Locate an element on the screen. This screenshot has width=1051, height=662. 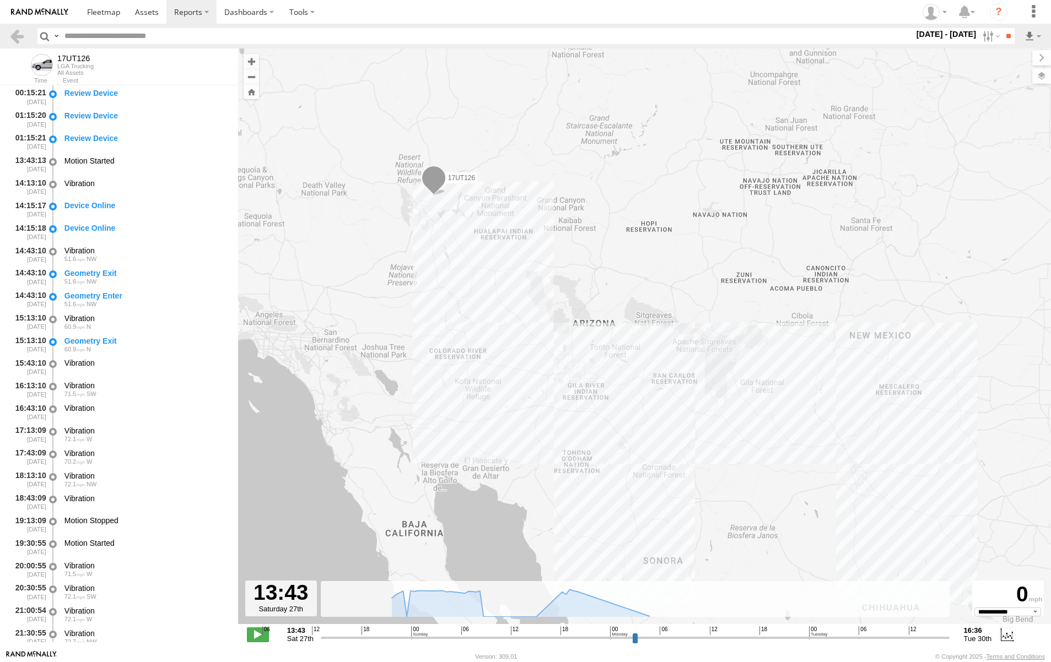
a: Terms and Conditions is located at coordinates (1016, 657).